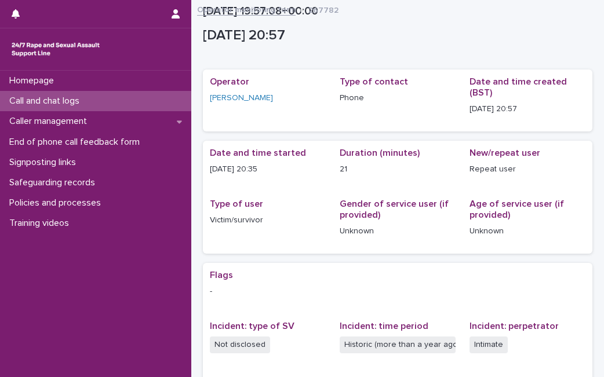 Image resolution: width=604 pixels, height=377 pixels. Describe the element at coordinates (252, 326) in the screenshot. I see `span: Incident: type of SV` at that location.